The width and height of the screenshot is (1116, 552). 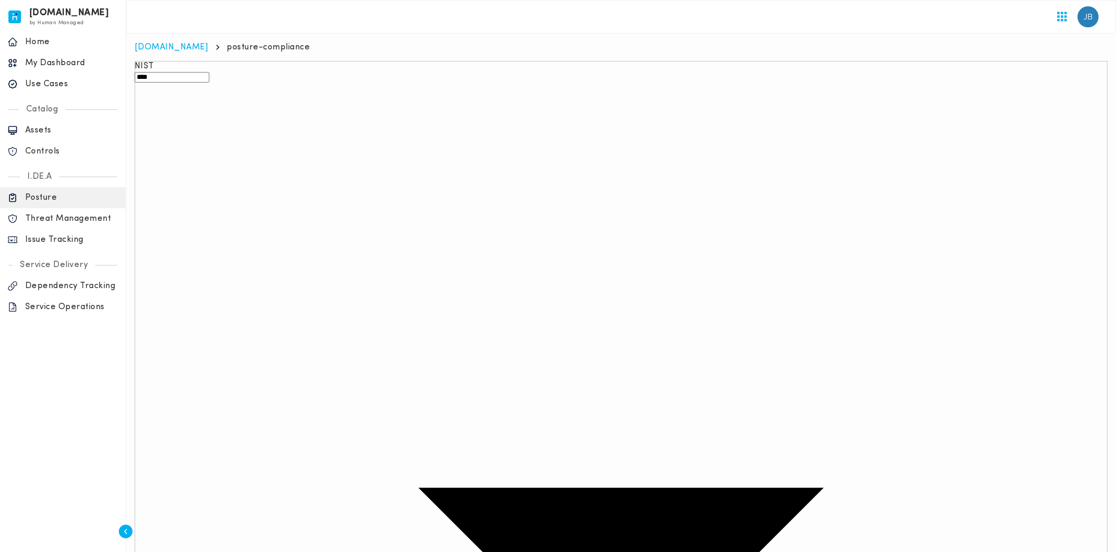 What do you see at coordinates (72, 240) in the screenshot?
I see `p: Issue Tracking` at bounding box center [72, 240].